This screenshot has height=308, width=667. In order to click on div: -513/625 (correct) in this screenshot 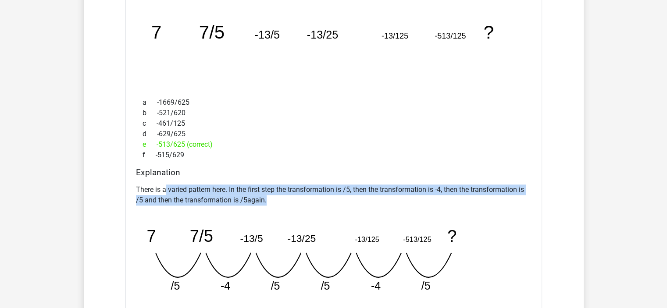, I will do `click(334, 145)`.